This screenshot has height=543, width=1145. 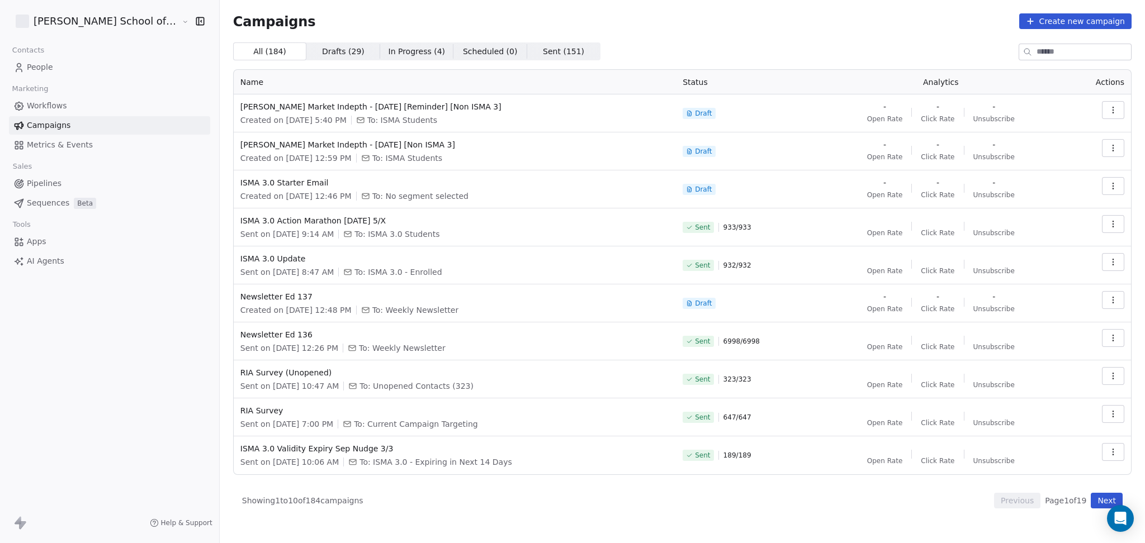 I want to click on div: Open Intercom Messenger, so click(x=1120, y=519).